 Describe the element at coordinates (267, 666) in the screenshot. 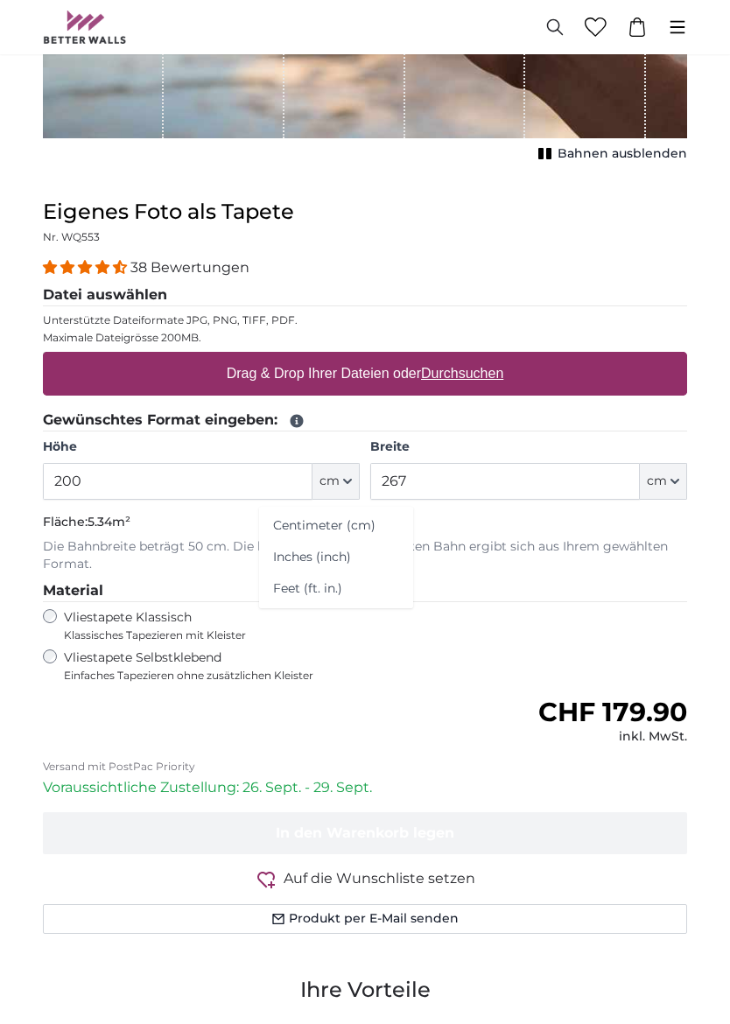

I see `label: Vliestapete Selbstklebend` at that location.